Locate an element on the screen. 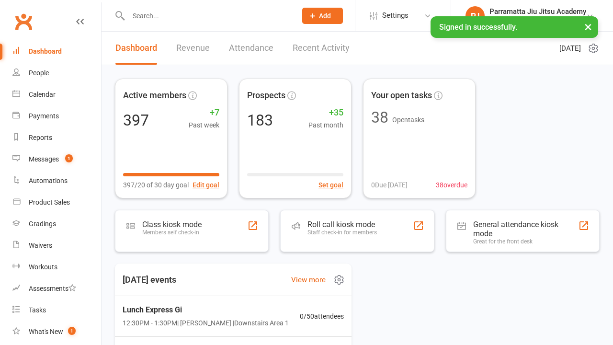  div: Reports is located at coordinates (40, 137).